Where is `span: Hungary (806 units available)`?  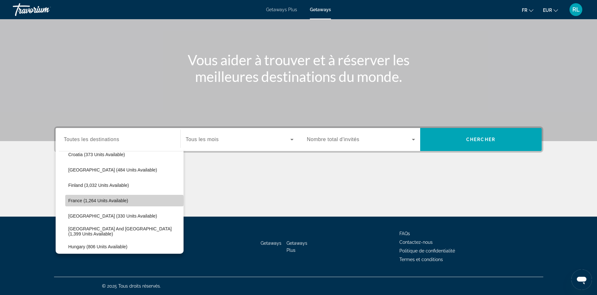 span: Hungary (806 units available) is located at coordinates (98, 247).